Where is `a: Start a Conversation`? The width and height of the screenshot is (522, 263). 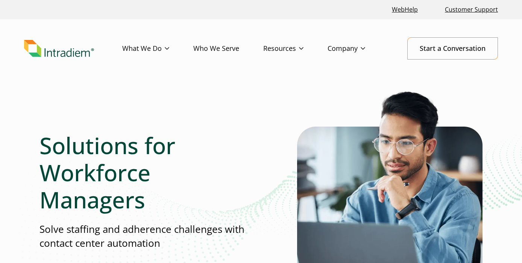
a: Start a Conversation is located at coordinates (453, 48).